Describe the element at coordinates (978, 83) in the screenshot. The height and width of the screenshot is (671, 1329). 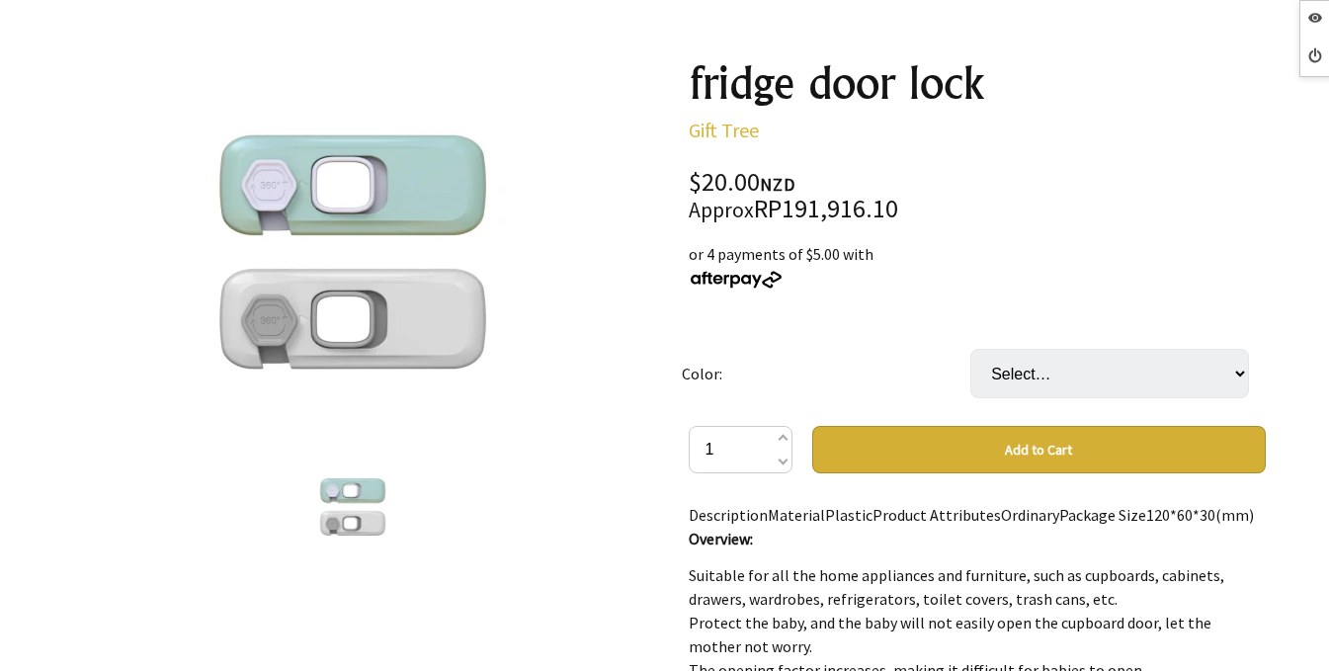
I see `h1: fridge door lock` at that location.